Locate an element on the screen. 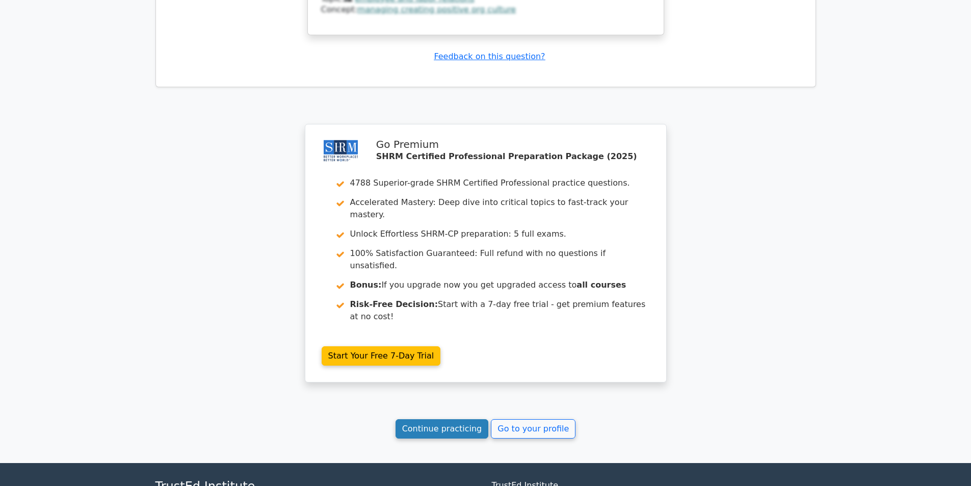  div: Concept: is located at coordinates (486, 10).